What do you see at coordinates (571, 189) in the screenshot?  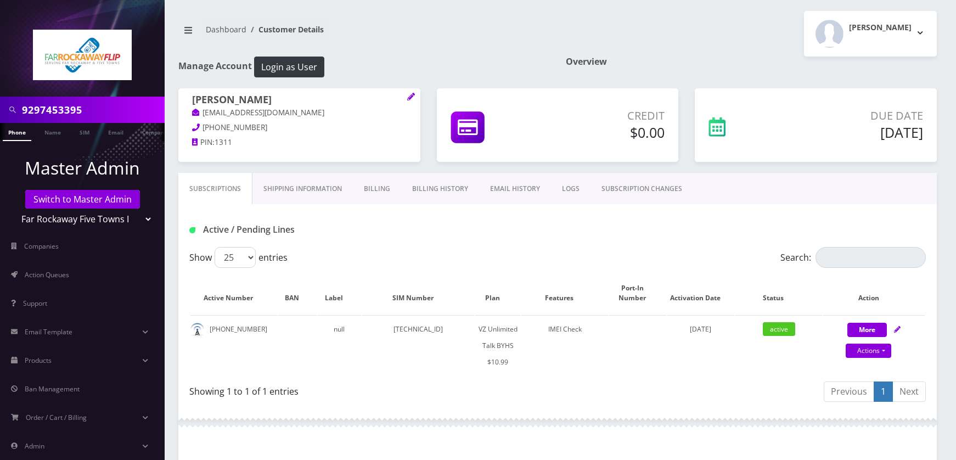 I see `a: LOGS` at bounding box center [571, 189].